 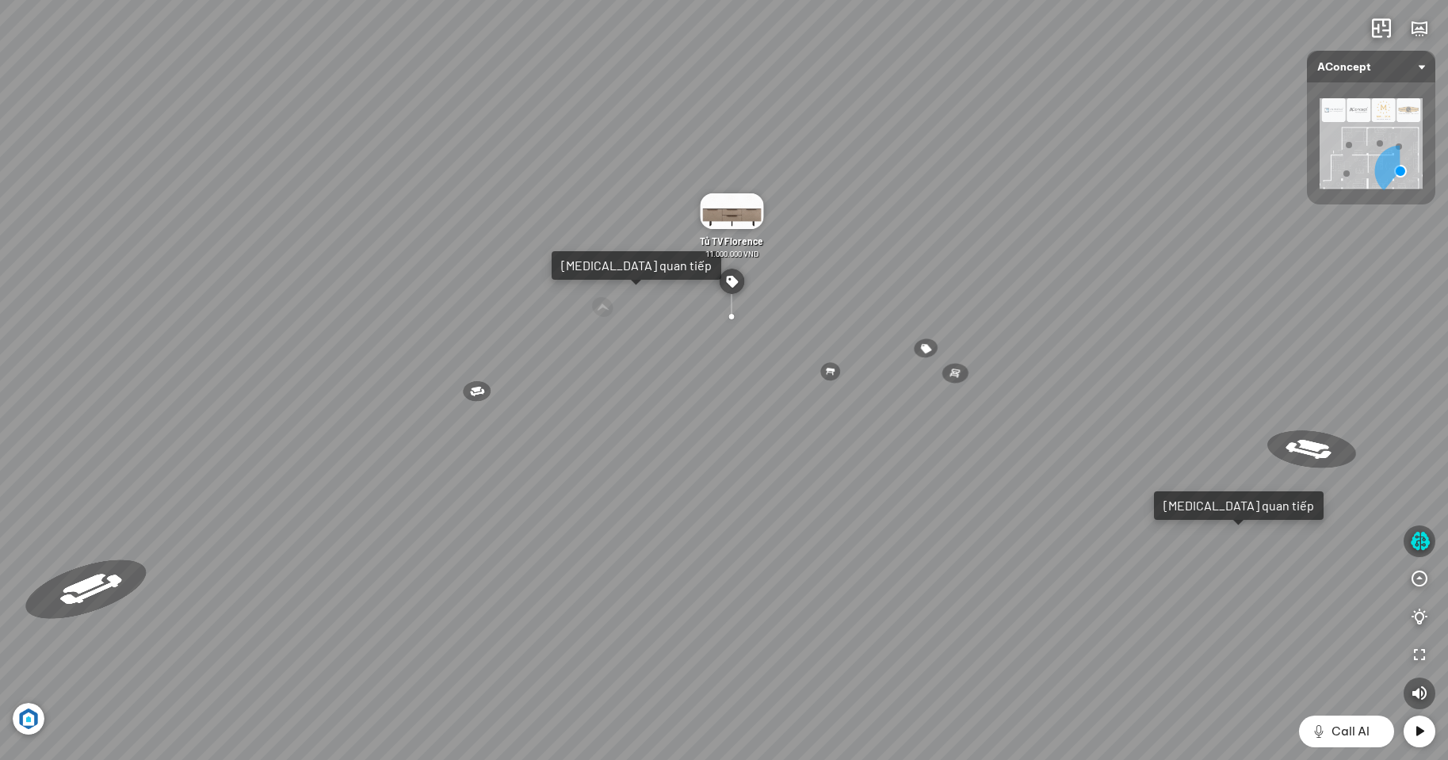 I want to click on span: 11.000.000 VND, so click(x=731, y=254).